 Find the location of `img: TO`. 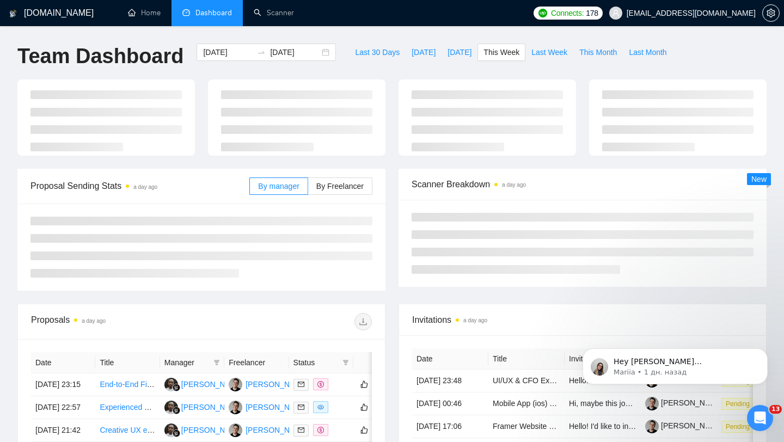

img: TO is located at coordinates (235, 407).